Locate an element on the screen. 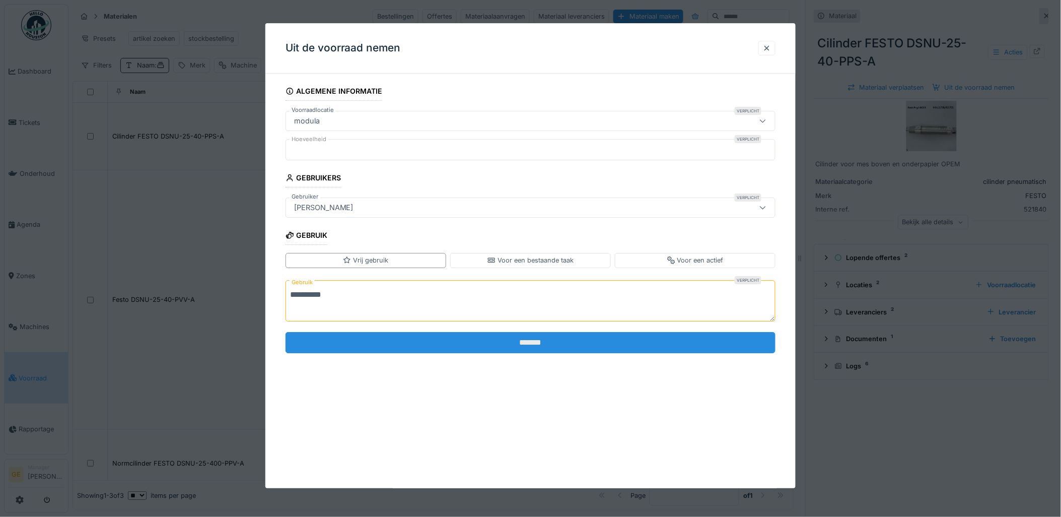 The height and width of the screenshot is (517, 1061). label: Gebruik is located at coordinates (302, 282).